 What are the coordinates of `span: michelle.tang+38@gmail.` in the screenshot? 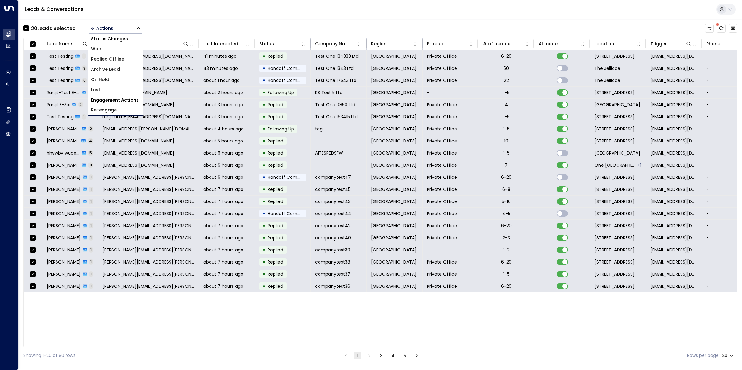 It's located at (148, 262).